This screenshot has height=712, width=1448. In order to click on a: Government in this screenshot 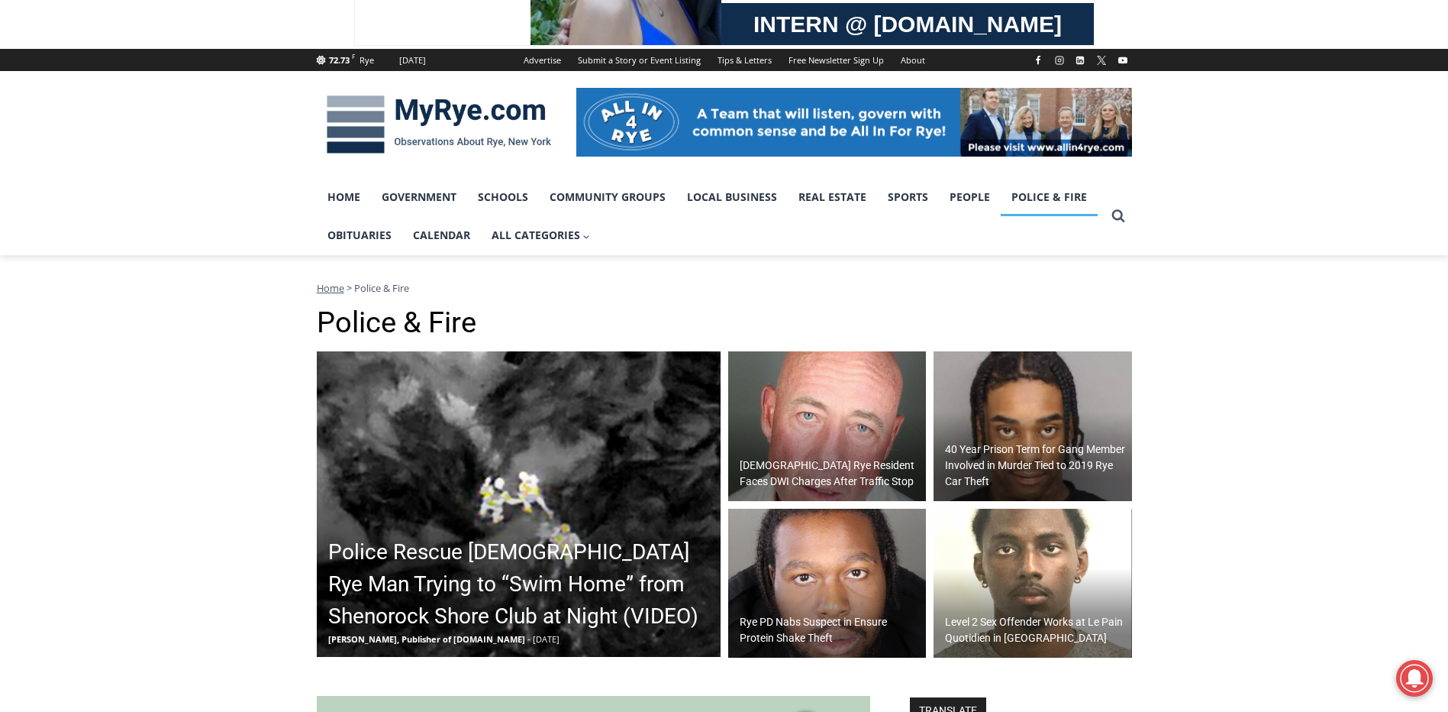, I will do `click(419, 197)`.